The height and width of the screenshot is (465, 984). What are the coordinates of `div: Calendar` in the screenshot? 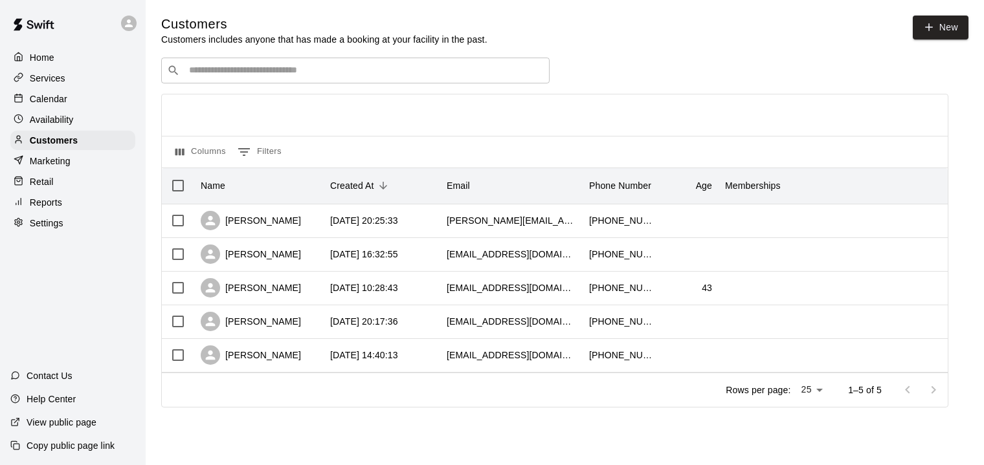 It's located at (72, 99).